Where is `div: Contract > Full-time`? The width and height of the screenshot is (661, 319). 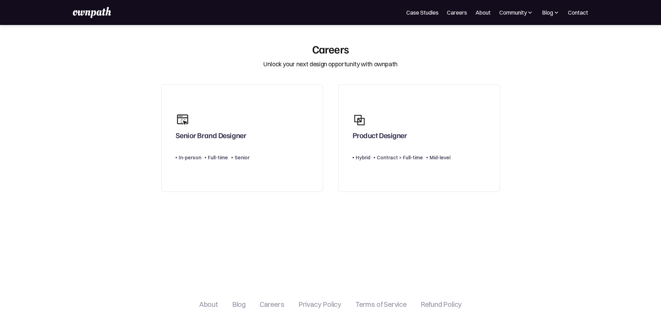
div: Contract > Full-time is located at coordinates (400, 158).